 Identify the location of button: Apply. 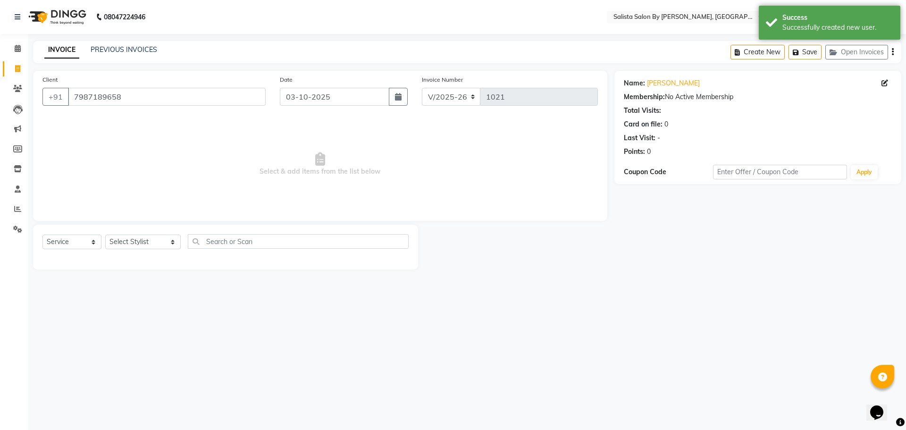
(864, 172).